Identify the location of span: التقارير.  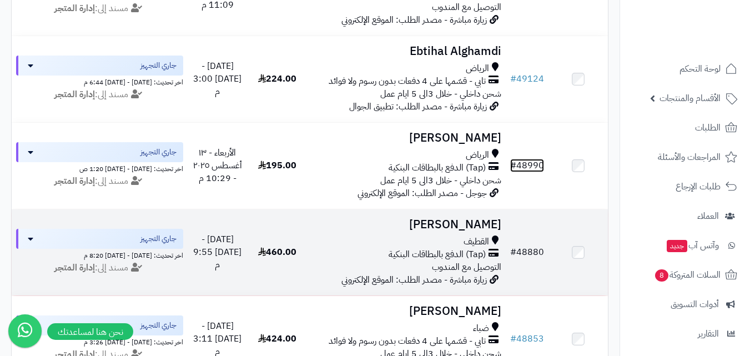
(709, 334).